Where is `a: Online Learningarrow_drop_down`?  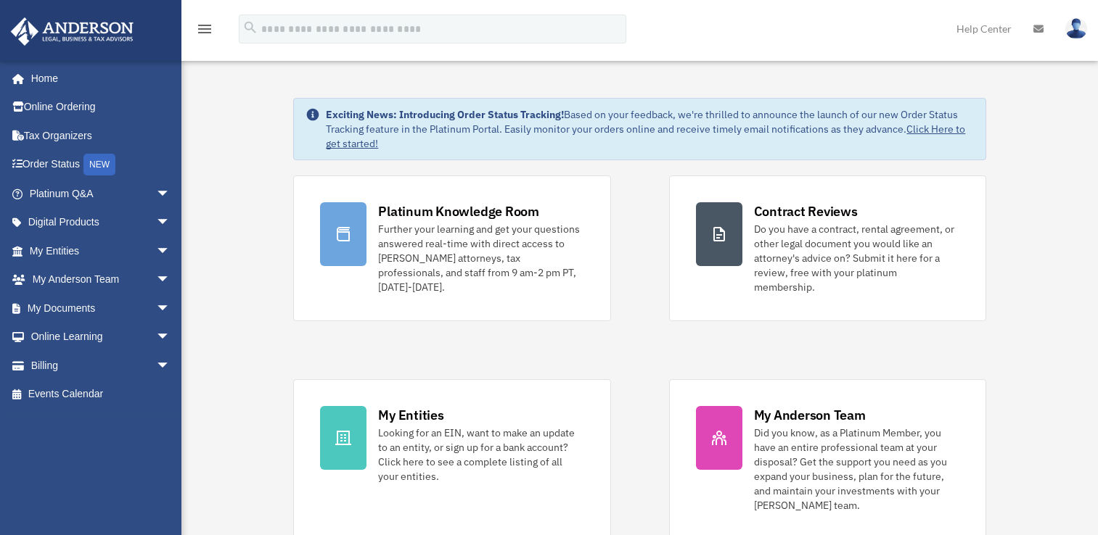 a: Online Learningarrow_drop_down is located at coordinates (101, 337).